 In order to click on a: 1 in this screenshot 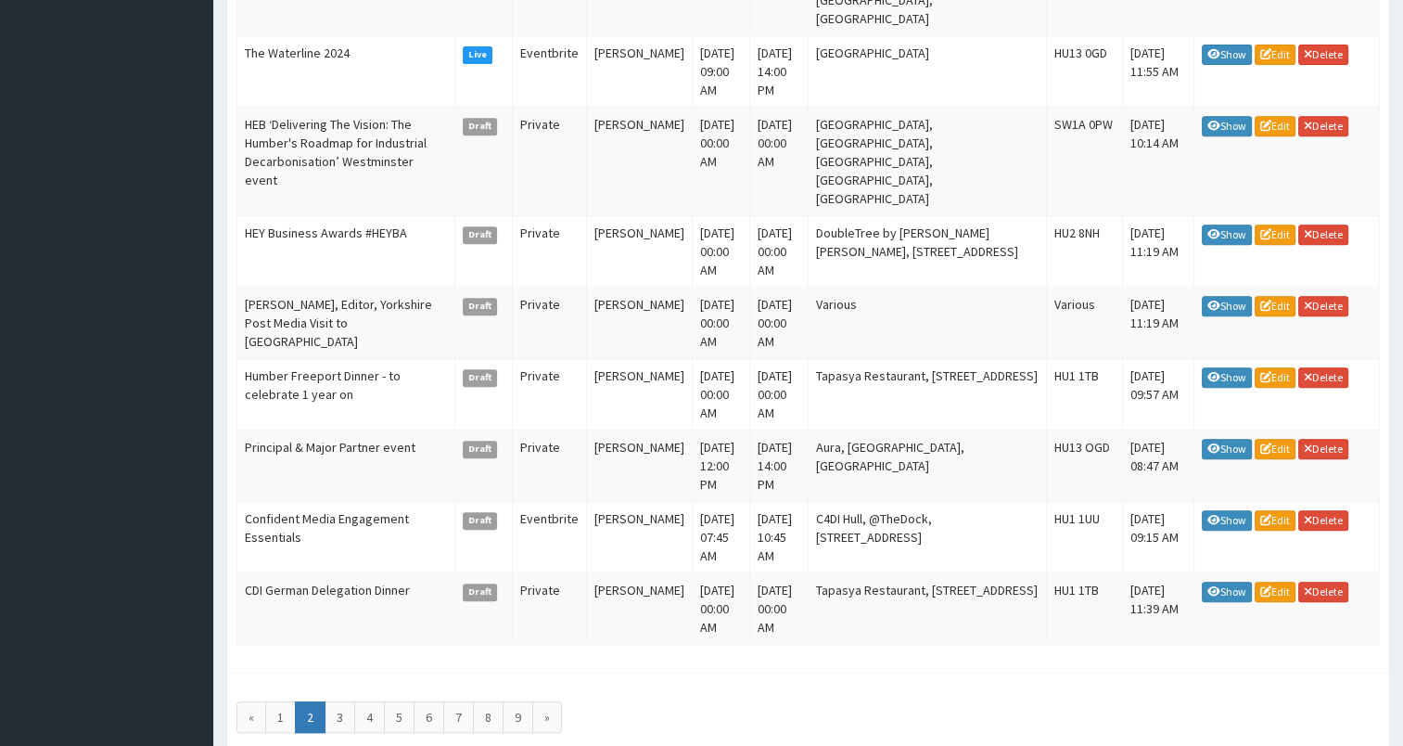, I will do `click(280, 717)`.